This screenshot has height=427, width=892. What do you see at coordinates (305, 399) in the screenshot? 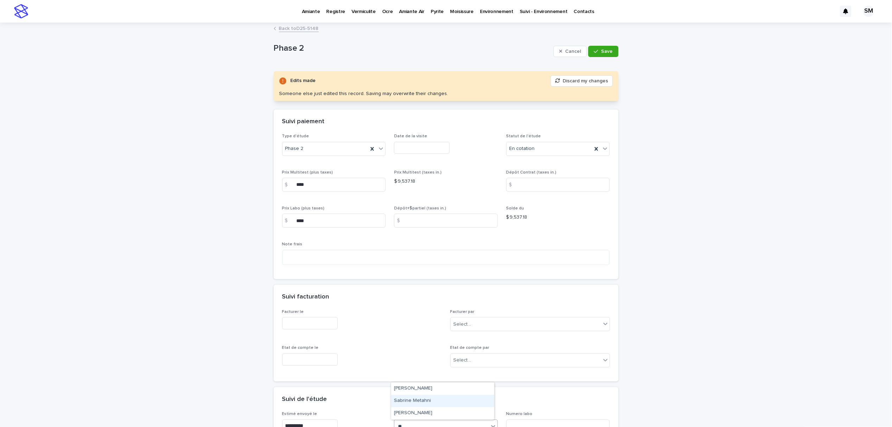
I see `h2: Suivi de l'étude` at bounding box center [305, 399].